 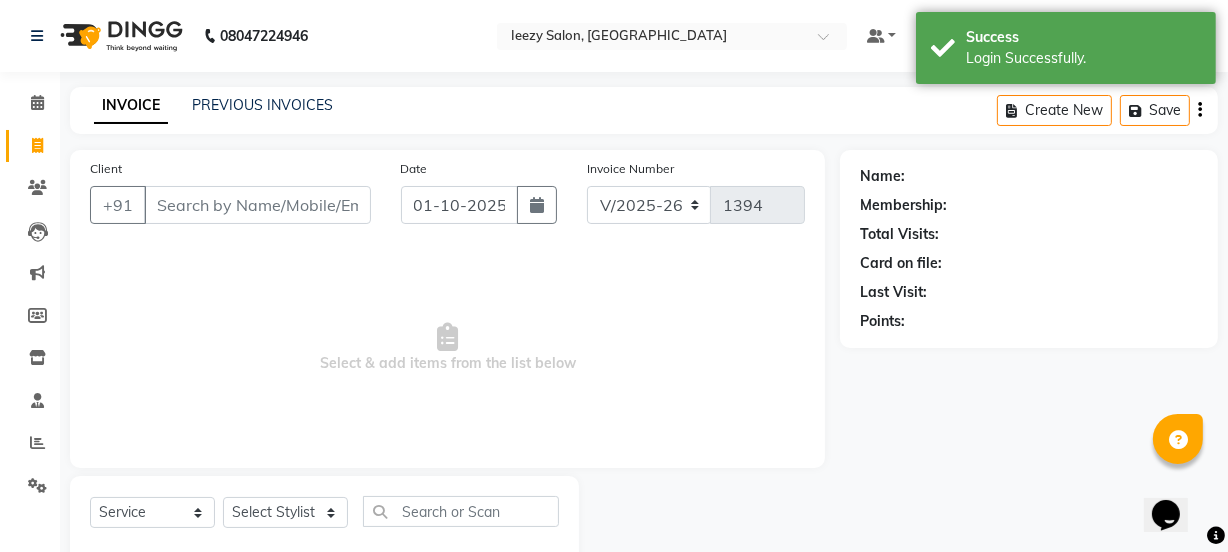 I want to click on input: Search or Scan, so click(x=461, y=511).